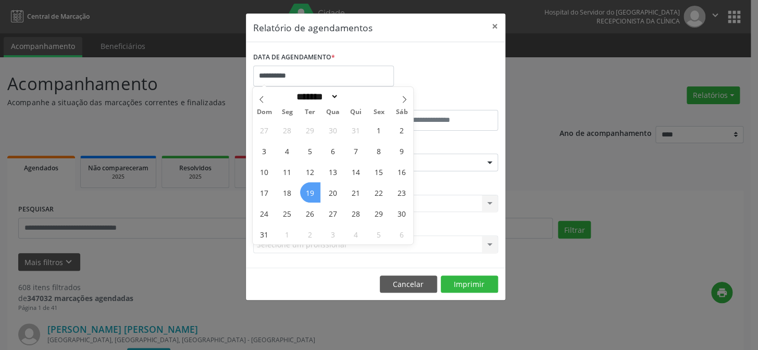  Describe the element at coordinates (378, 151) in the screenshot. I see `span: Agosto 8, 2025` at that location.